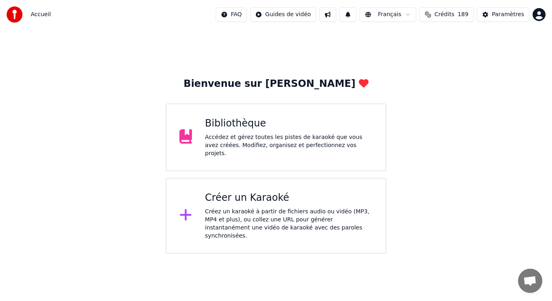  I want to click on div: Bibliothèque, so click(288, 124).